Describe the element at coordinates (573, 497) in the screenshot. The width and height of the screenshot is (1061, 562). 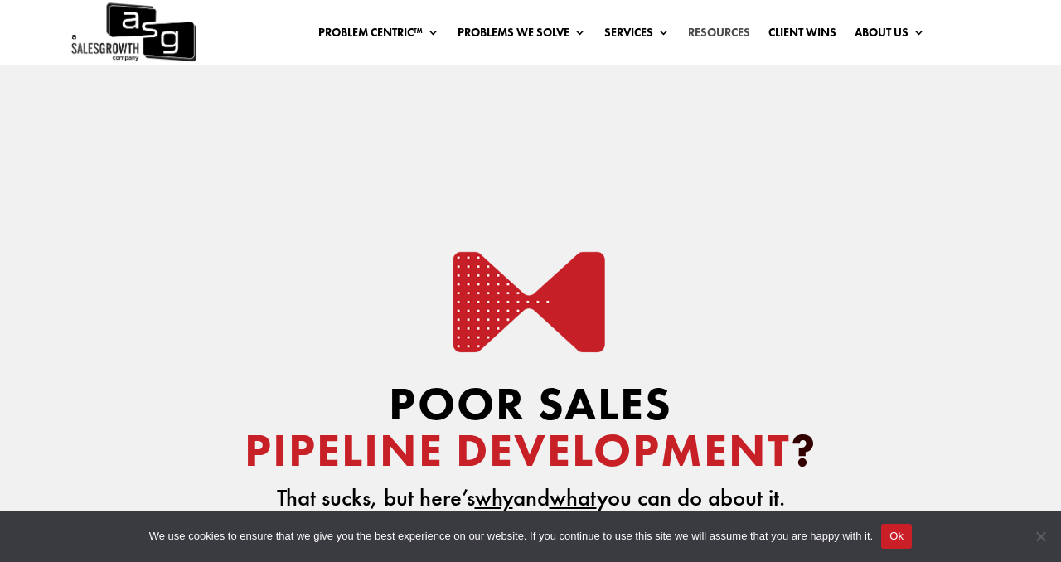
I see `span: what` at that location.